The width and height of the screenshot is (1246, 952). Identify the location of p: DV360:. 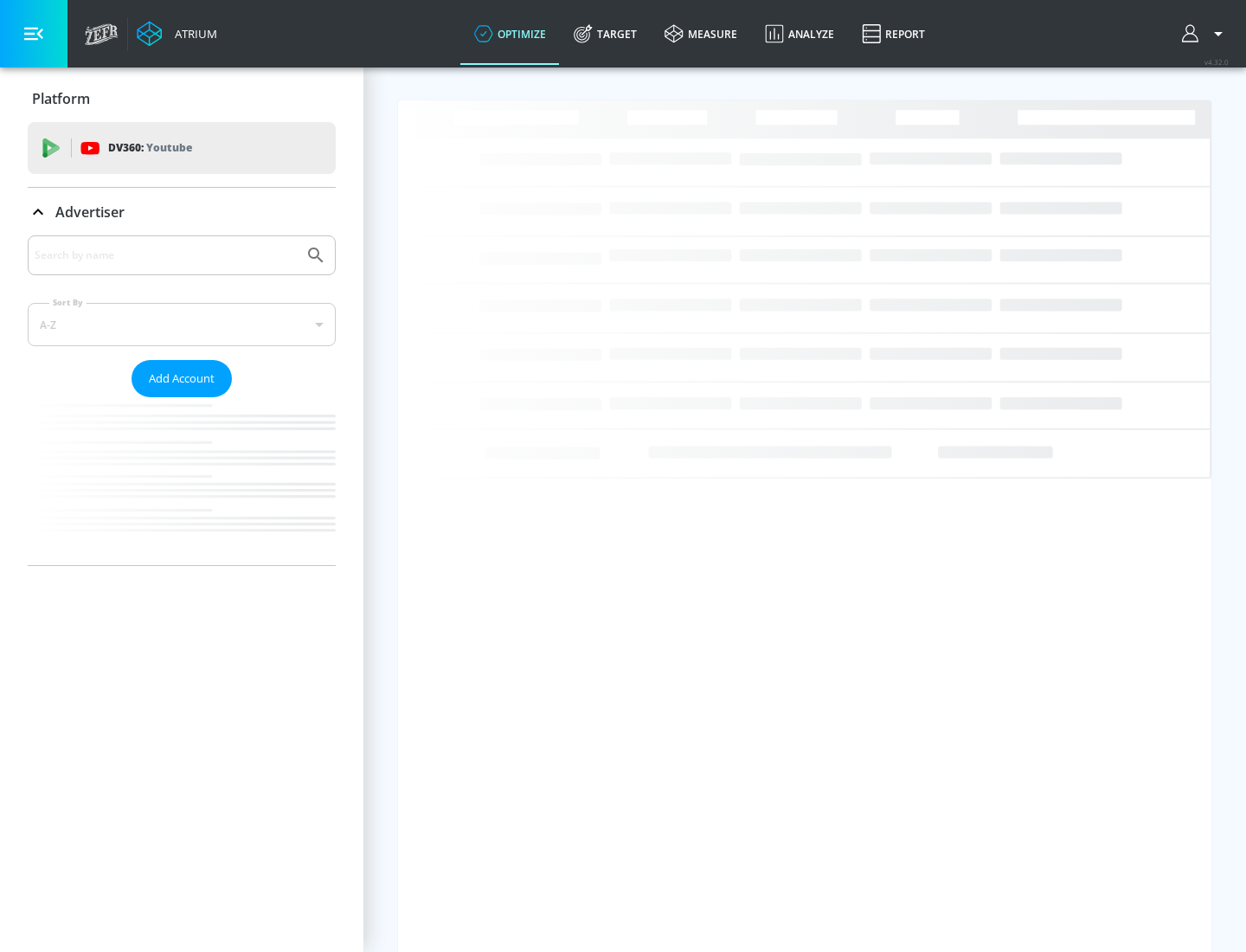
(150, 148).